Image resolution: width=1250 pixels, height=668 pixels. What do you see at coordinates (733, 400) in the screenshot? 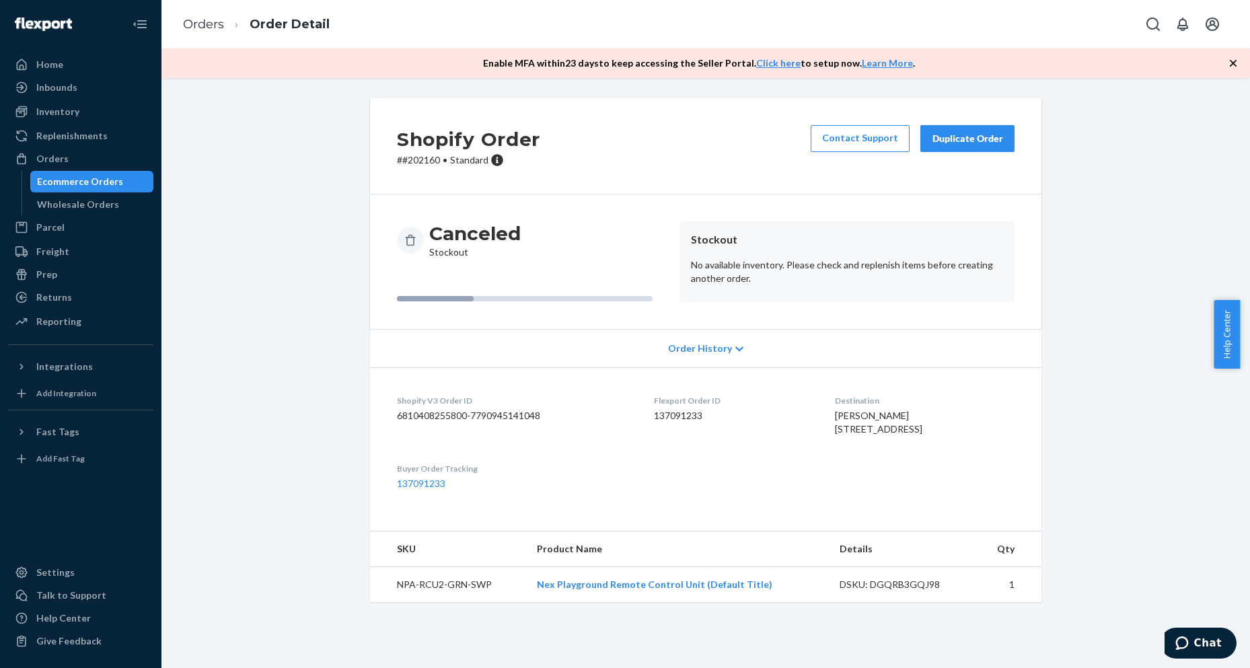
I see `dt: Flexport Order ID` at bounding box center [733, 400].